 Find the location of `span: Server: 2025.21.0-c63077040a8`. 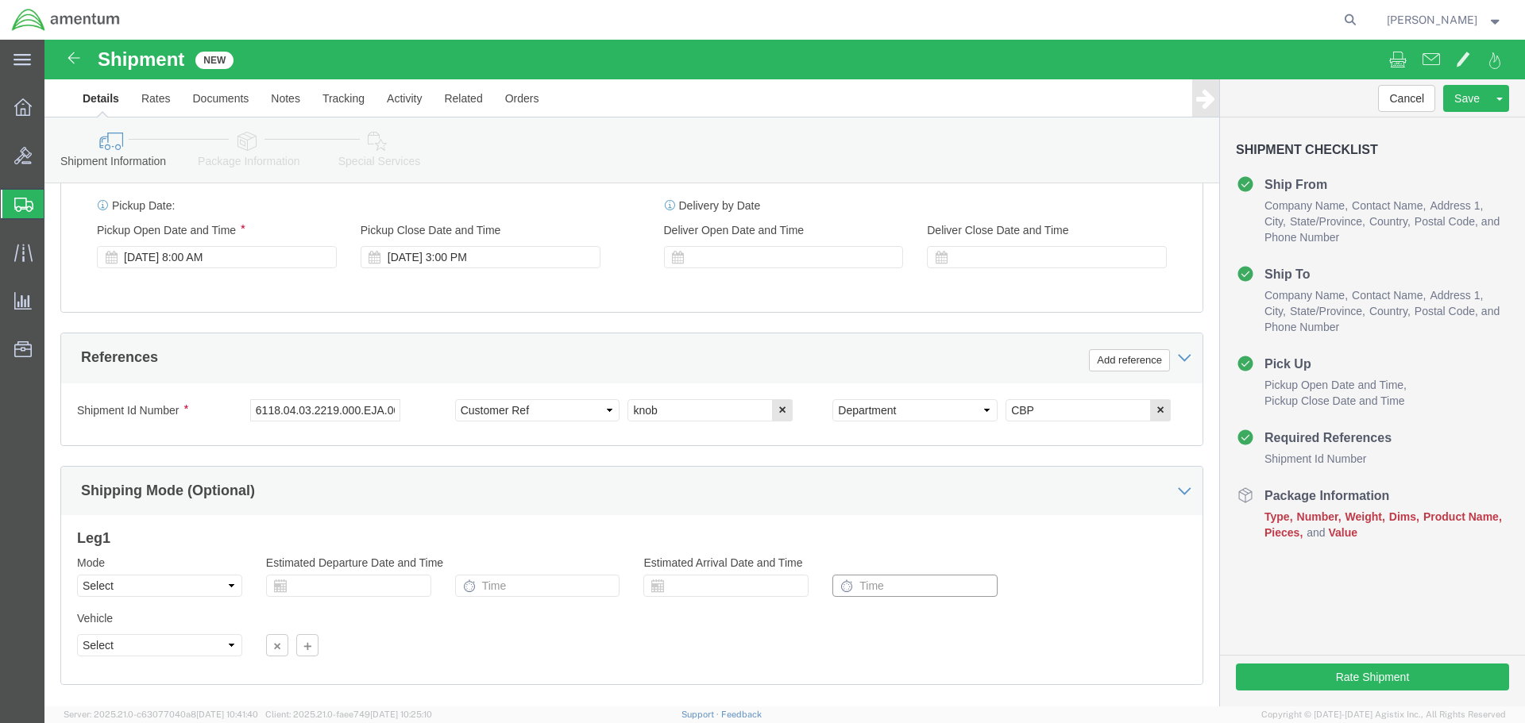

span: Server: 2025.21.0-c63077040a8 is located at coordinates (160, 715).